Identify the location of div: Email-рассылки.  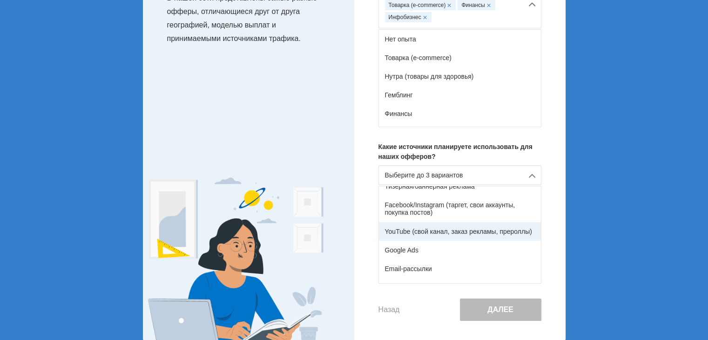
(460, 269).